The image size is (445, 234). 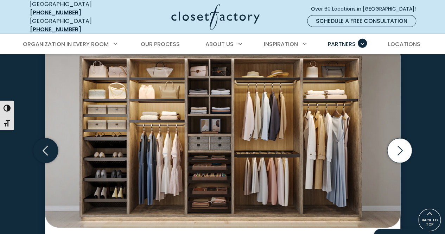 I want to click on nav: Primary Menu, so click(x=222, y=44).